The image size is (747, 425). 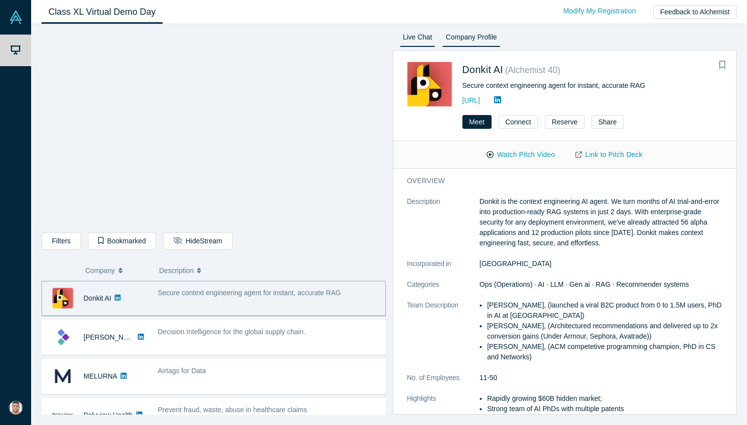 What do you see at coordinates (518, 122) in the screenshot?
I see `button: Connect` at bounding box center [518, 122].